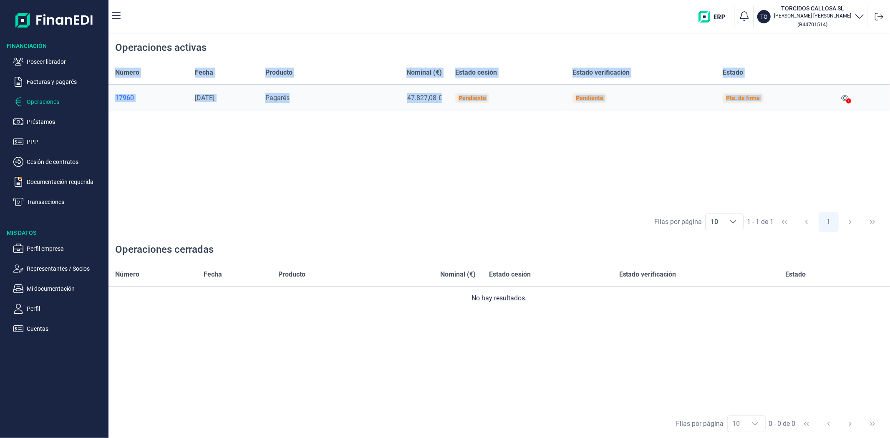  What do you see at coordinates (59, 309) in the screenshot?
I see `button: Perfil` at bounding box center [59, 309].